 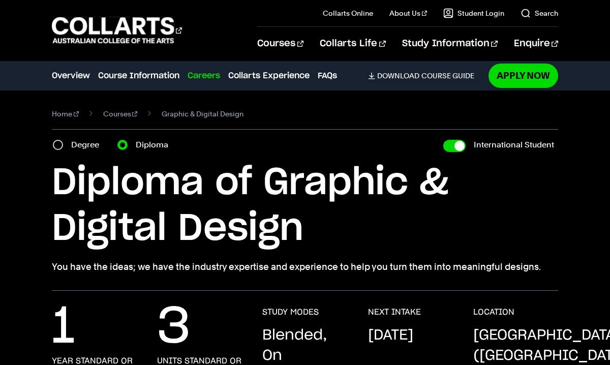 I want to click on a: FAQs, so click(x=327, y=76).